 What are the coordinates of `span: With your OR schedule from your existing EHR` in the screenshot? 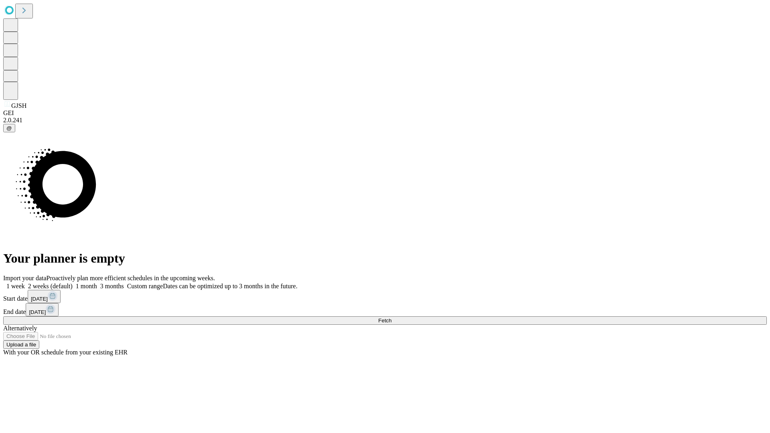 It's located at (65, 352).